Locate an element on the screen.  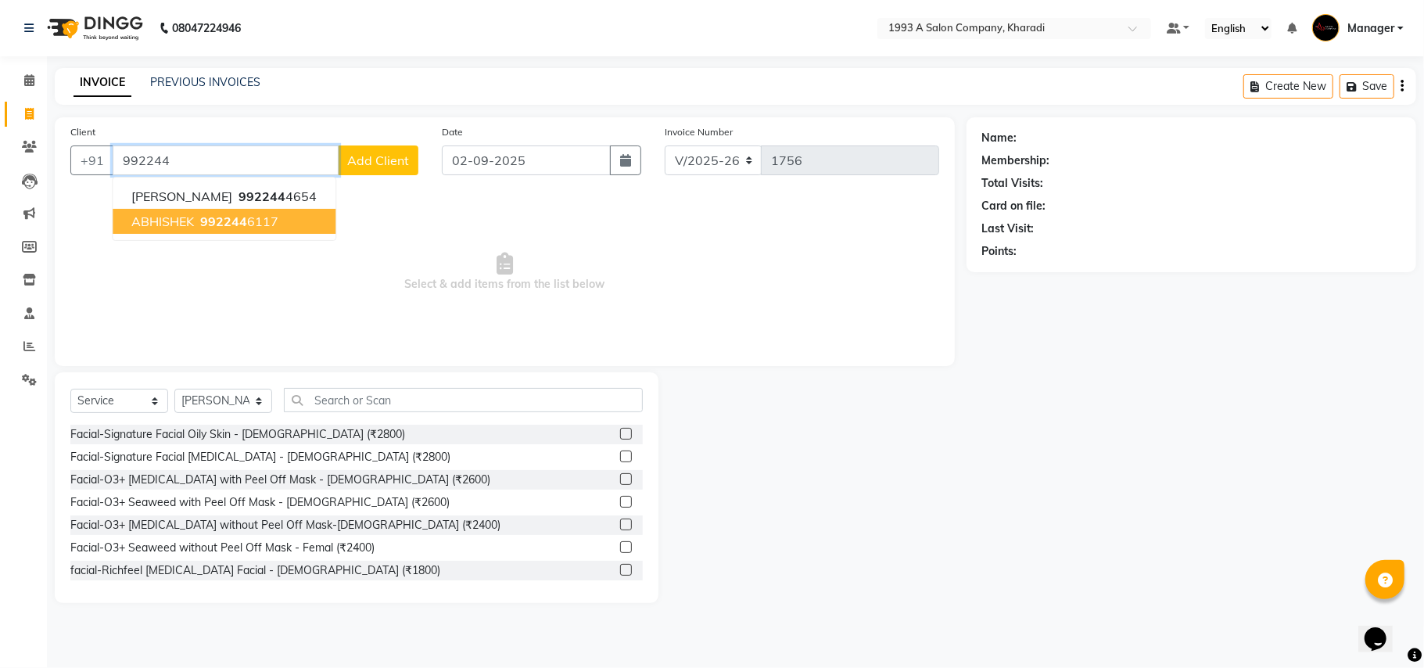
button: Create New is located at coordinates (1288, 86).